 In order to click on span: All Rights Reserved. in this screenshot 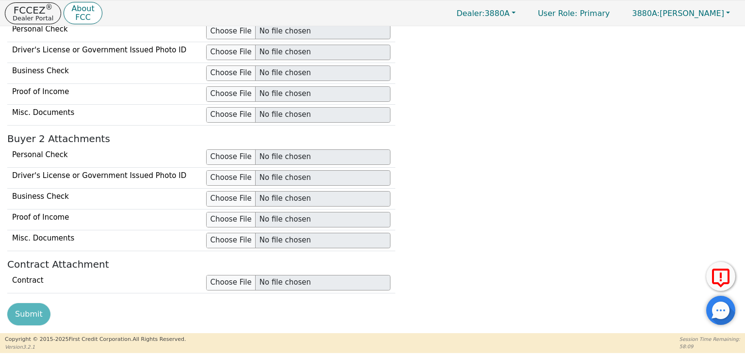, I will do `click(159, 339)`.